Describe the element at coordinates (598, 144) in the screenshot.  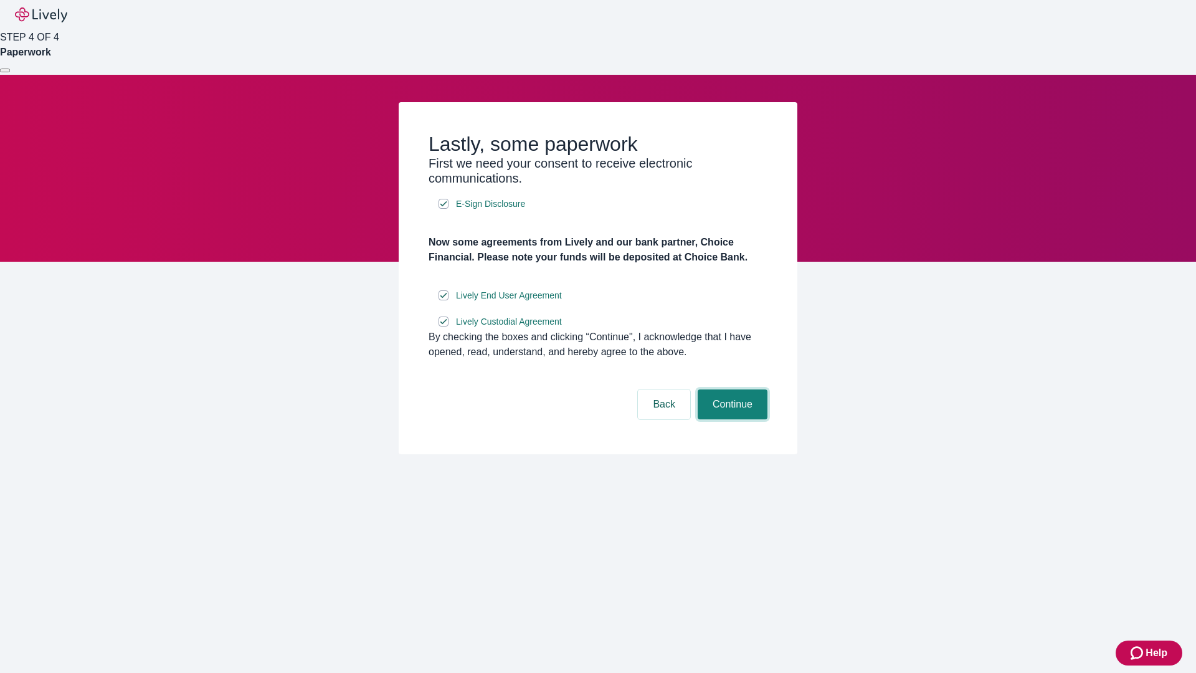
I see `h2: Lastly, some paperwork` at that location.